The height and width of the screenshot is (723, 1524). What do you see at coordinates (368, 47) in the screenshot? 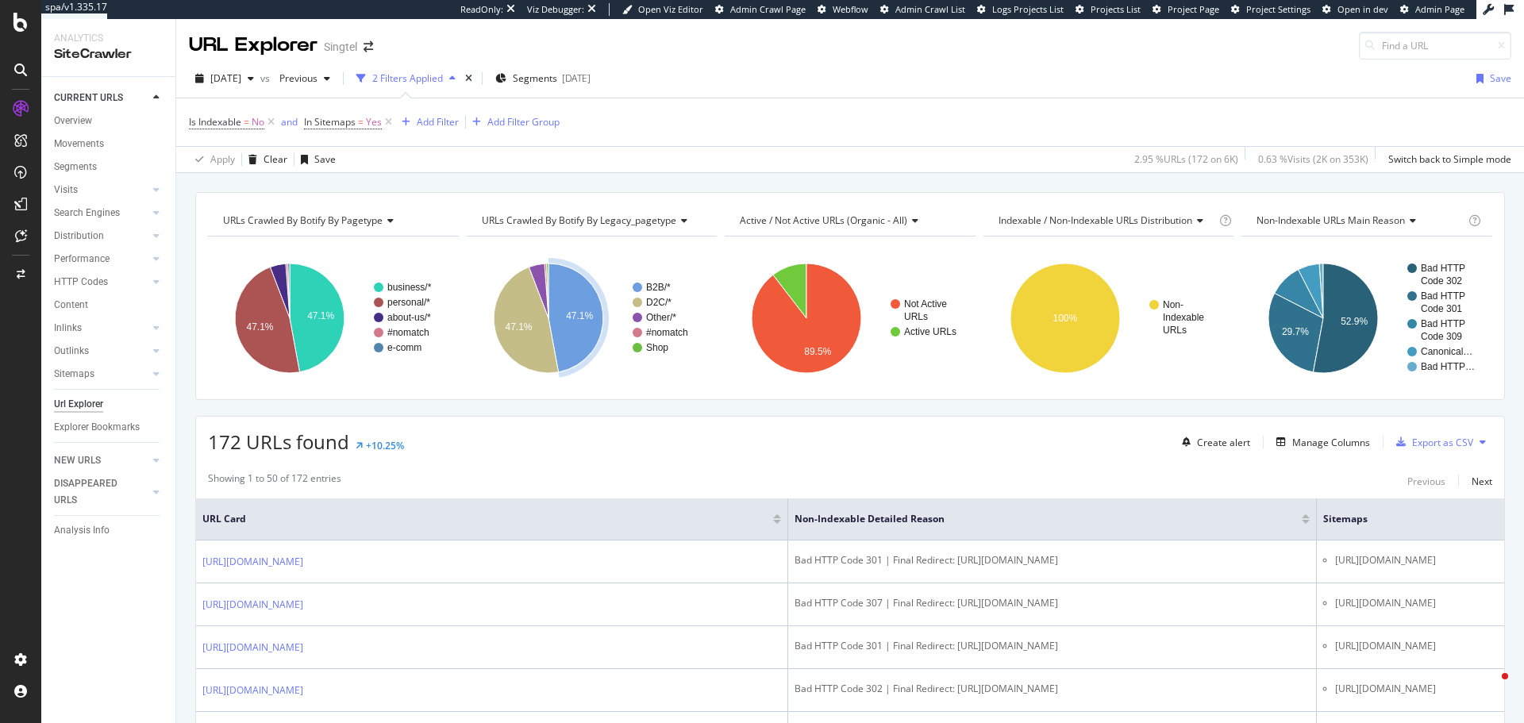
I see `div: arrow-right-arrow-left` at bounding box center [368, 47].